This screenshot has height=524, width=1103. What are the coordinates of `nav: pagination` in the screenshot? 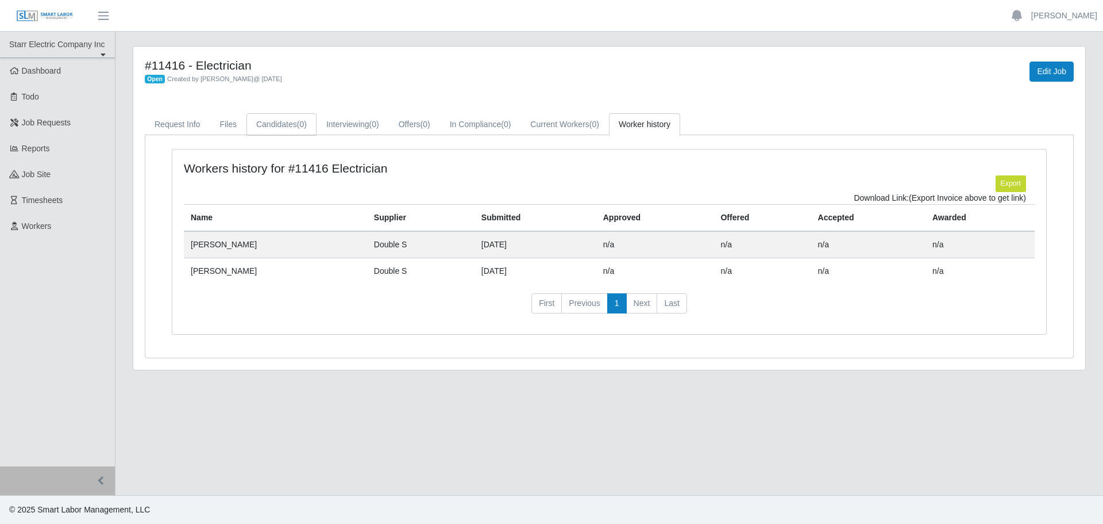 It's located at (609, 308).